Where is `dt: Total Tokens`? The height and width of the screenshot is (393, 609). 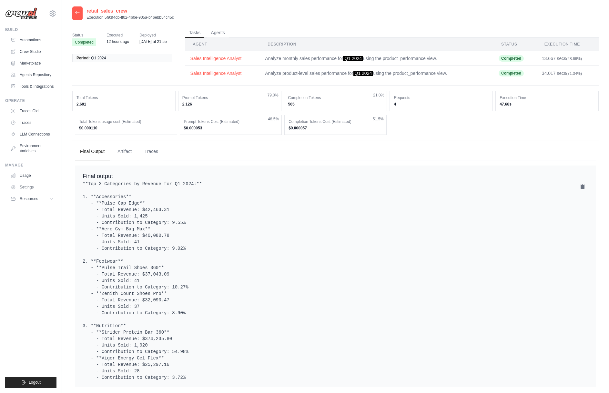
dt: Total Tokens is located at coordinates (124, 98).